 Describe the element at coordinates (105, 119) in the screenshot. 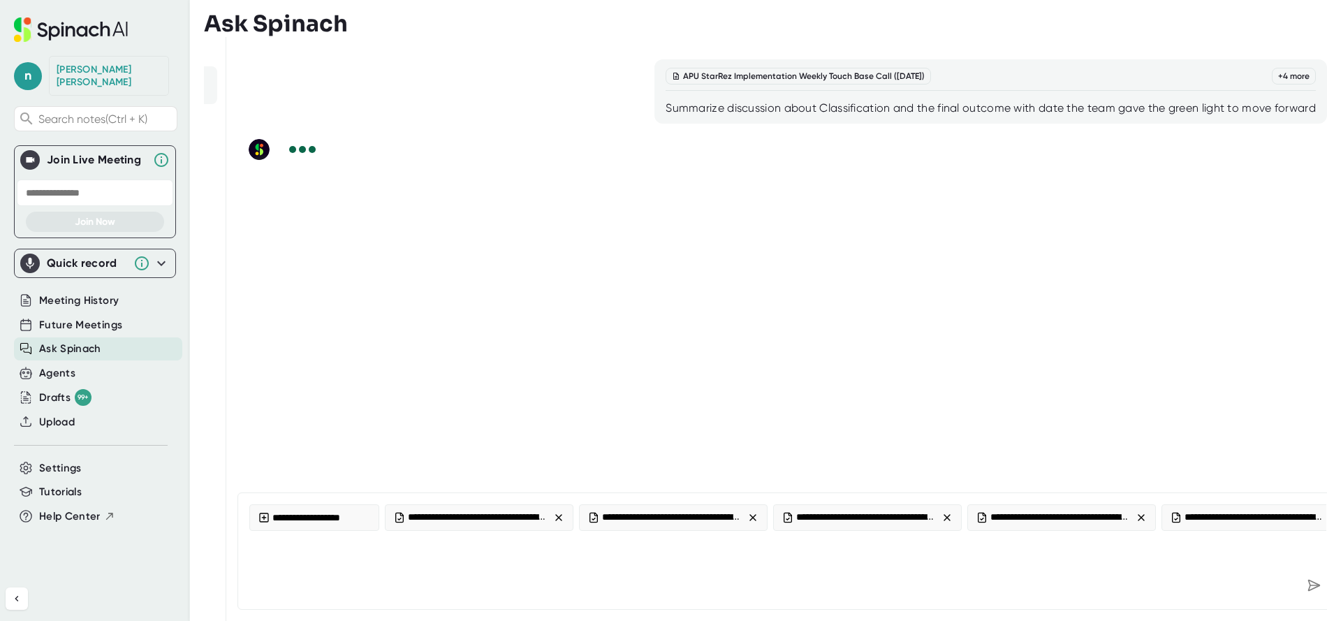

I see `span: Search notes (Ctrl + K)` at that location.